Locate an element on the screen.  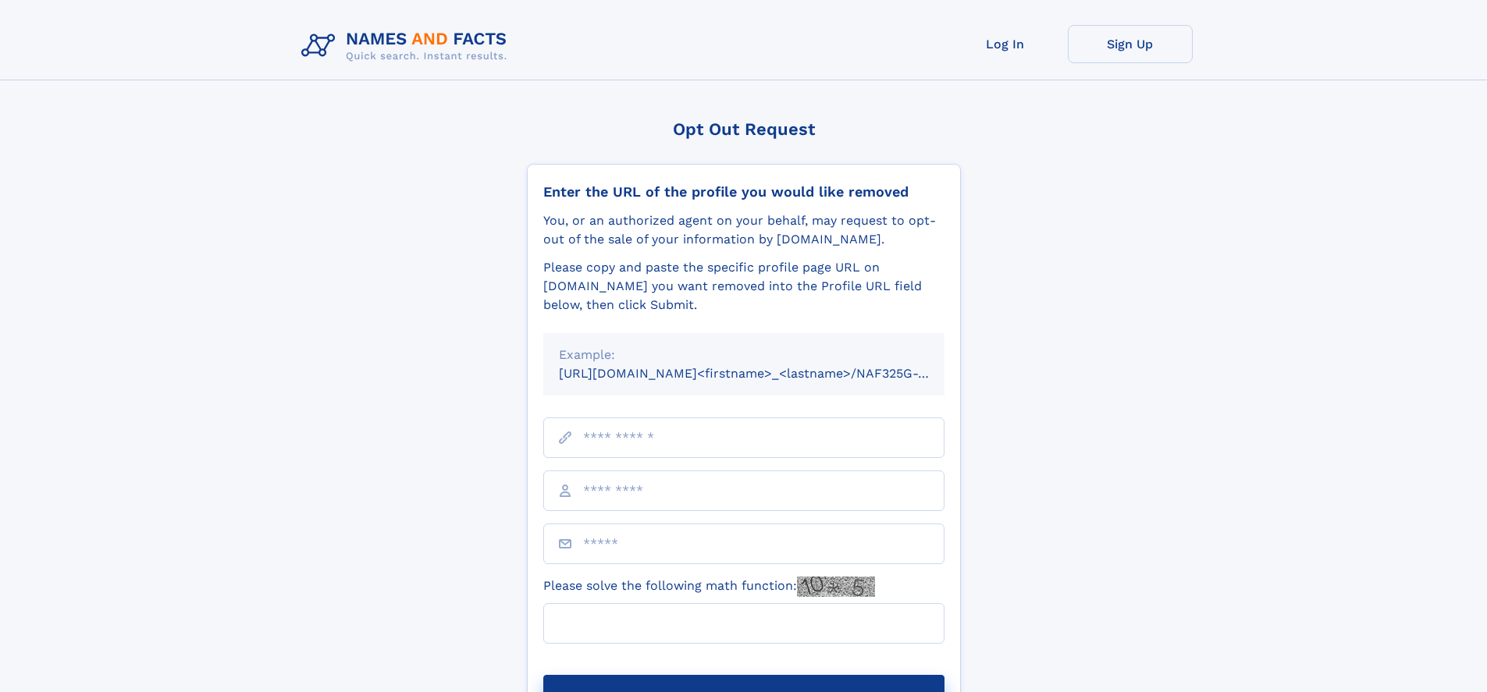
div: Example: is located at coordinates (744, 355).